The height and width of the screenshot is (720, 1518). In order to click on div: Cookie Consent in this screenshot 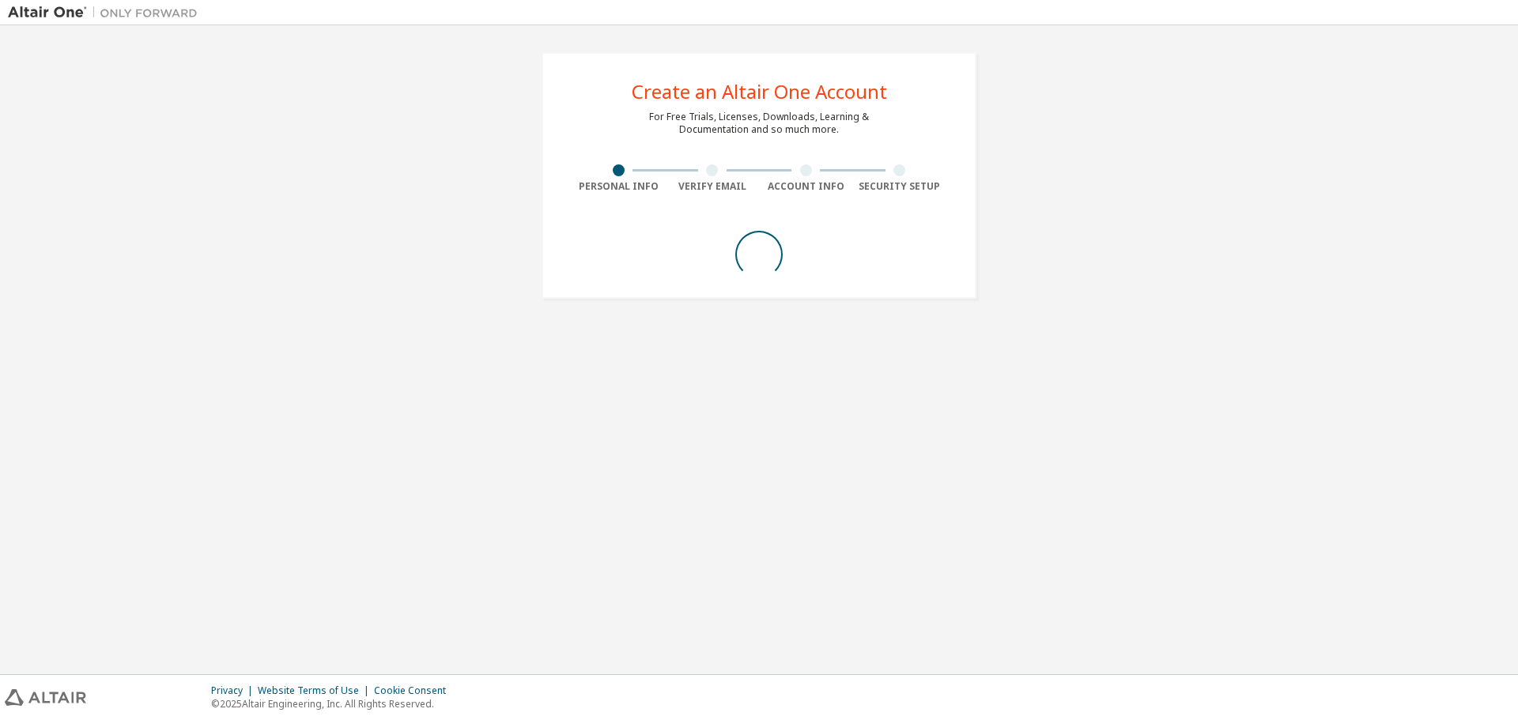, I will do `click(414, 691)`.